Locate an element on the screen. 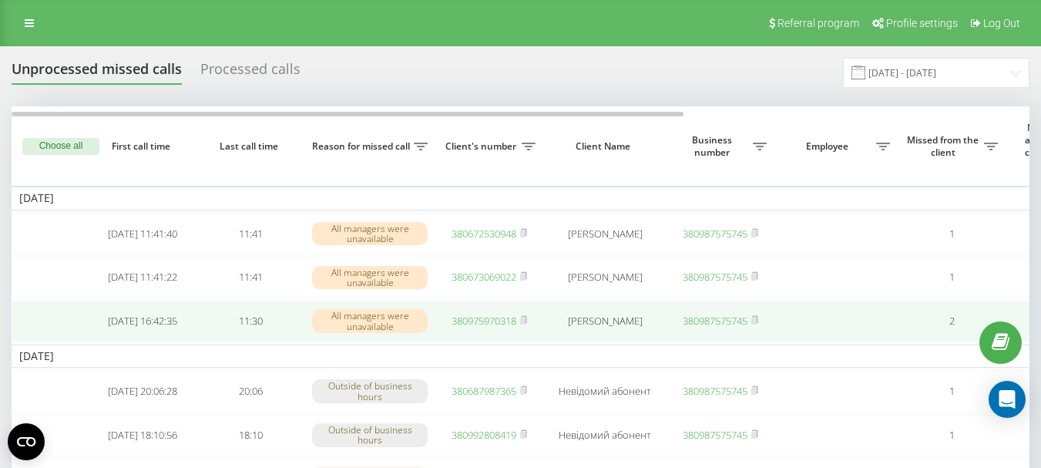  button: Open CMP widget is located at coordinates (26, 442).